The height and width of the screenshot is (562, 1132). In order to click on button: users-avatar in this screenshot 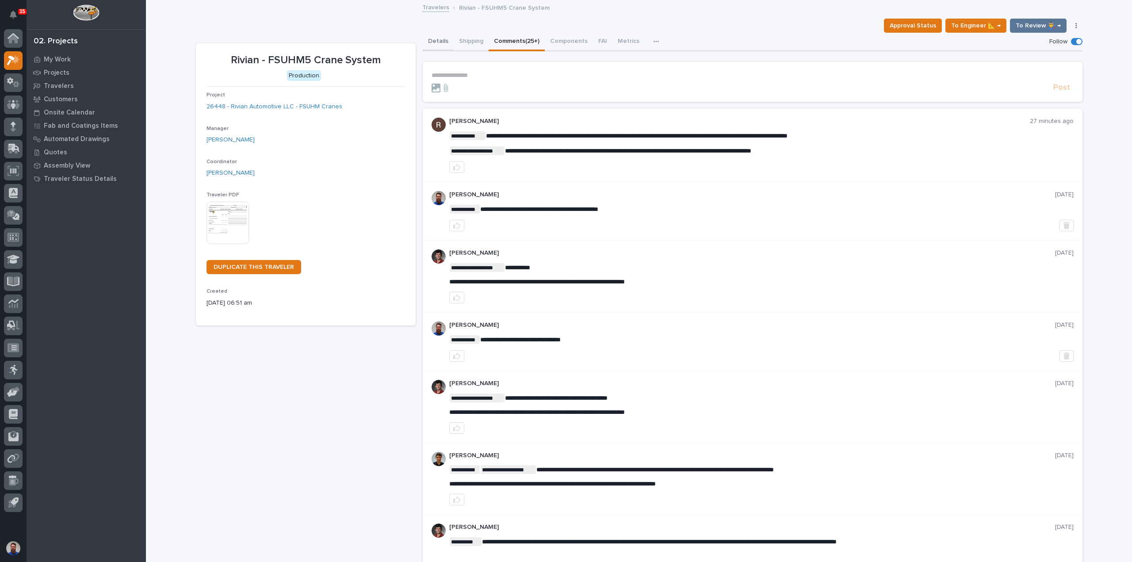, I will do `click(13, 549)`.